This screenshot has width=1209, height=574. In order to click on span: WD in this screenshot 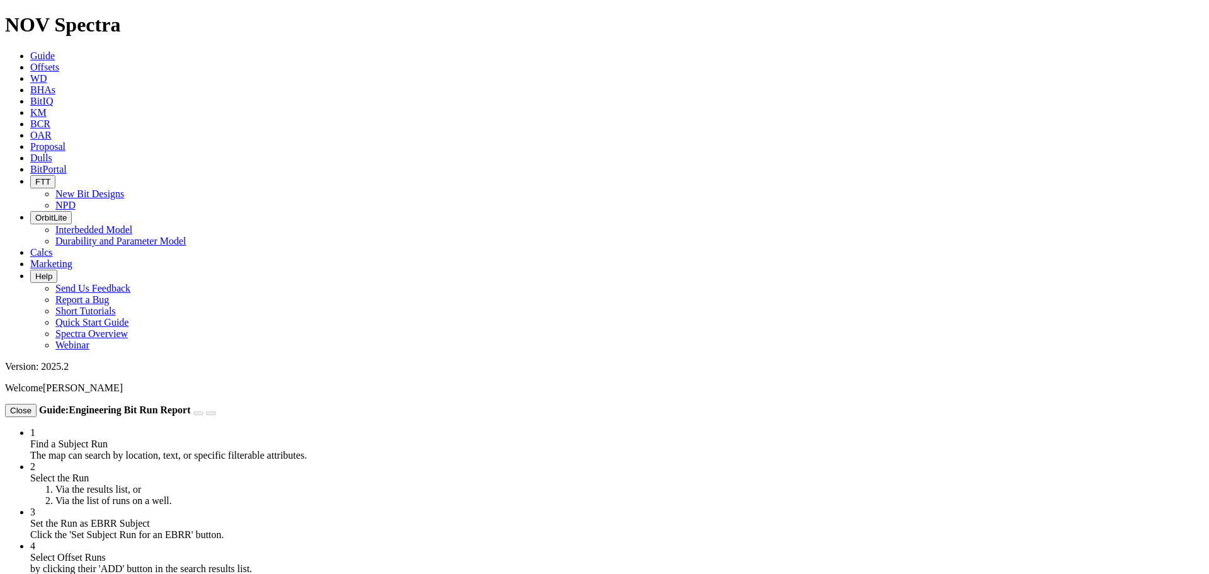, I will do `click(38, 78)`.